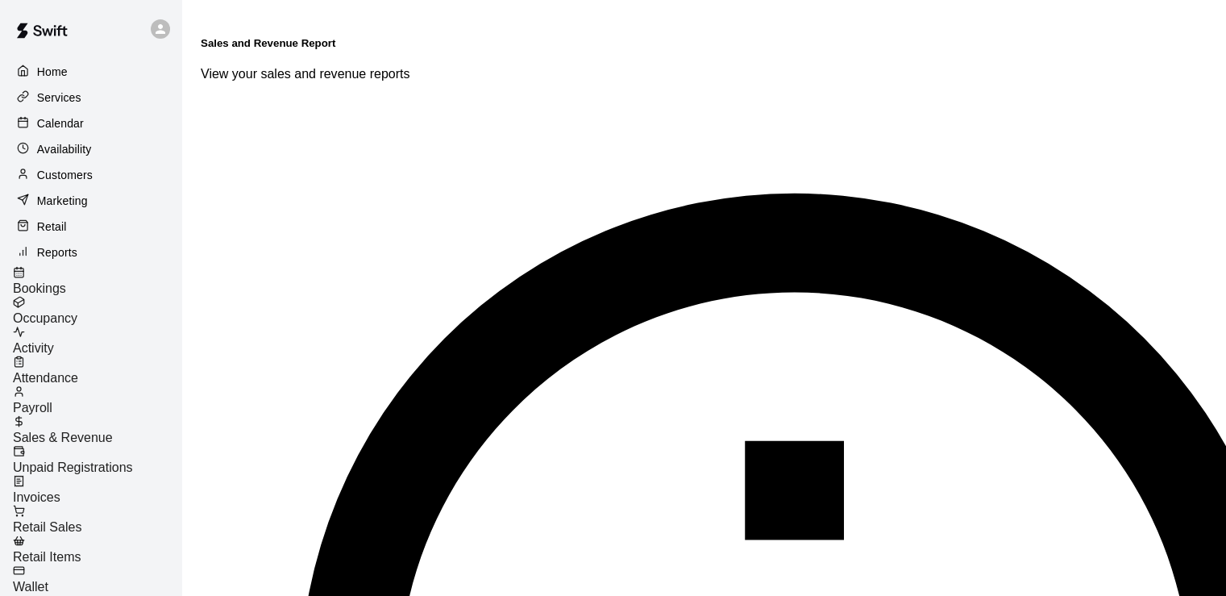  I want to click on p: Services, so click(59, 98).